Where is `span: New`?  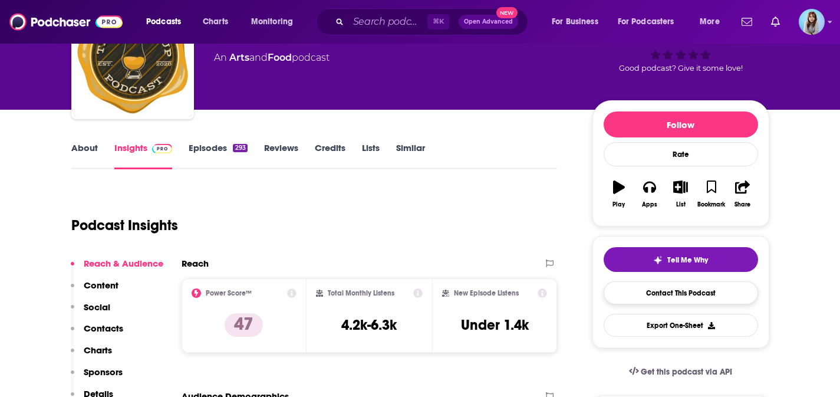
span: New is located at coordinates (507, 12).